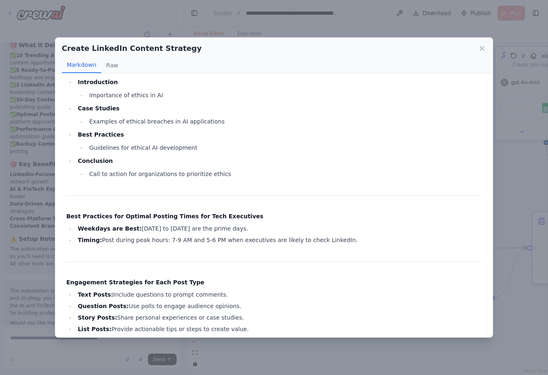  Describe the element at coordinates (82, 65) in the screenshot. I see `button: Markdown` at that location.